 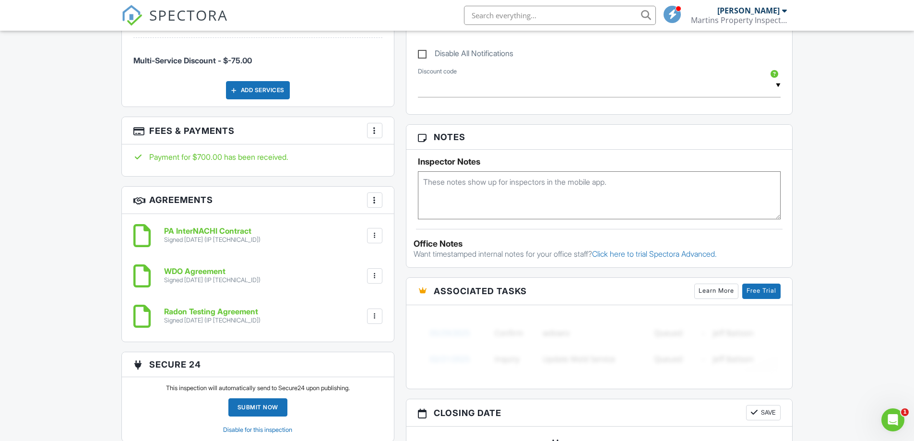 I want to click on a: Click here to trial Spectora Advanced., so click(x=655, y=254).